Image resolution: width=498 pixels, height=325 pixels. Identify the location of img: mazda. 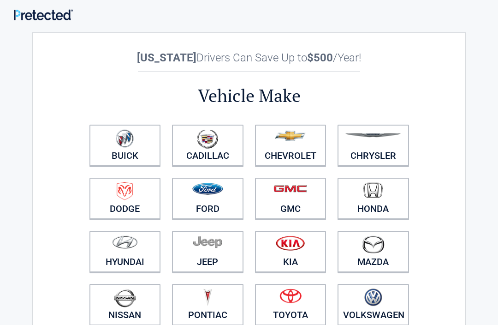
(373, 244).